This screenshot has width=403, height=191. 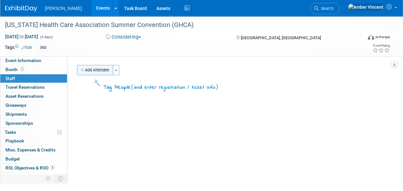 What do you see at coordinates (34, 87) in the screenshot?
I see `a: Travel Reservations` at bounding box center [34, 87].